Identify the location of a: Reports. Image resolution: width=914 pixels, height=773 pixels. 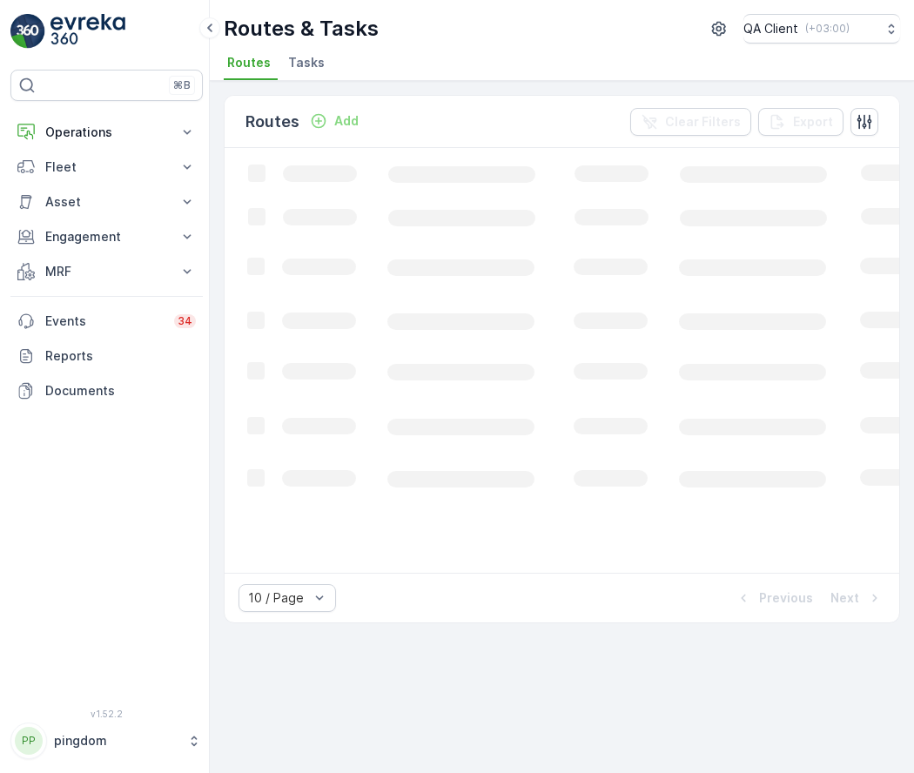
(106, 356).